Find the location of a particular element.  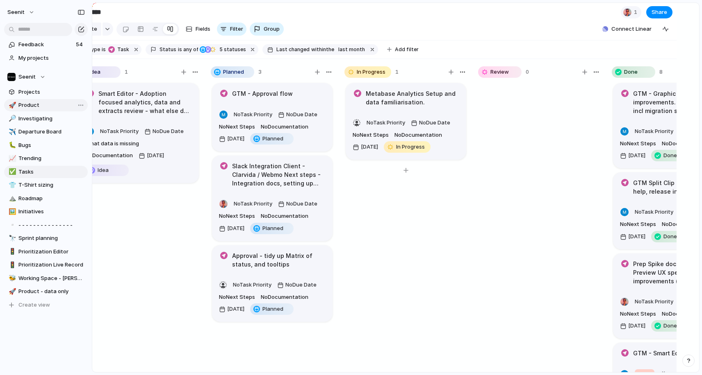

div: 🚦Prioritization Editor is located at coordinates (46, 252).